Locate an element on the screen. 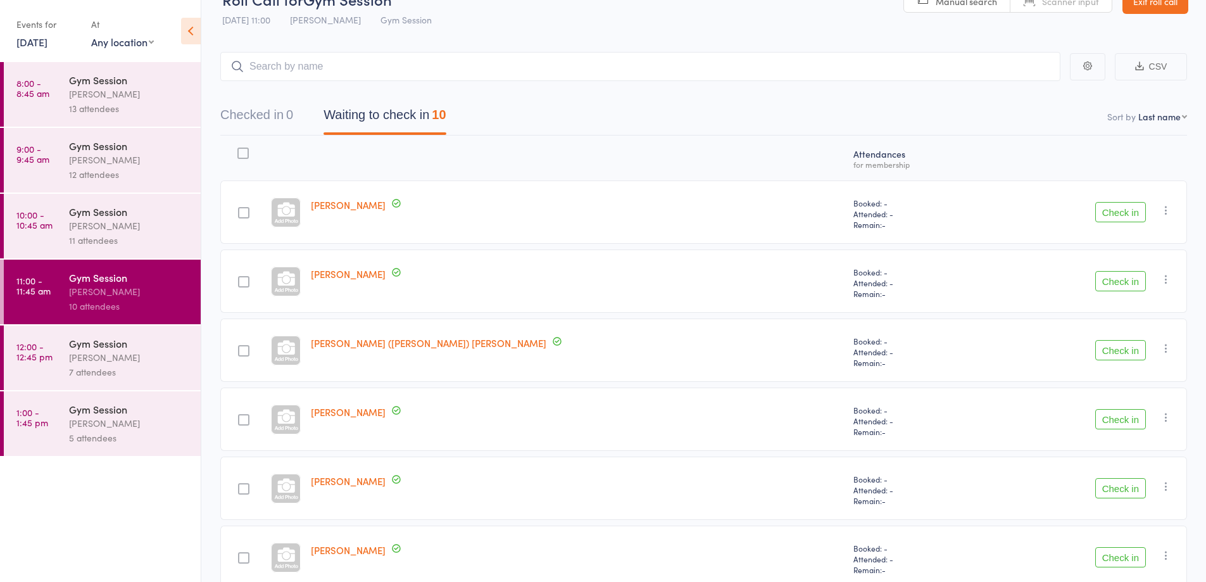 Image resolution: width=1206 pixels, height=582 pixels. div: 10 is located at coordinates (439, 115).